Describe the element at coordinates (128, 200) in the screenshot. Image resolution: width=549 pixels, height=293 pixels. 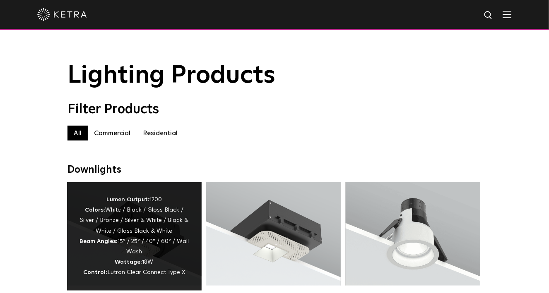
I see `strong: Lumen Output:` at that location.